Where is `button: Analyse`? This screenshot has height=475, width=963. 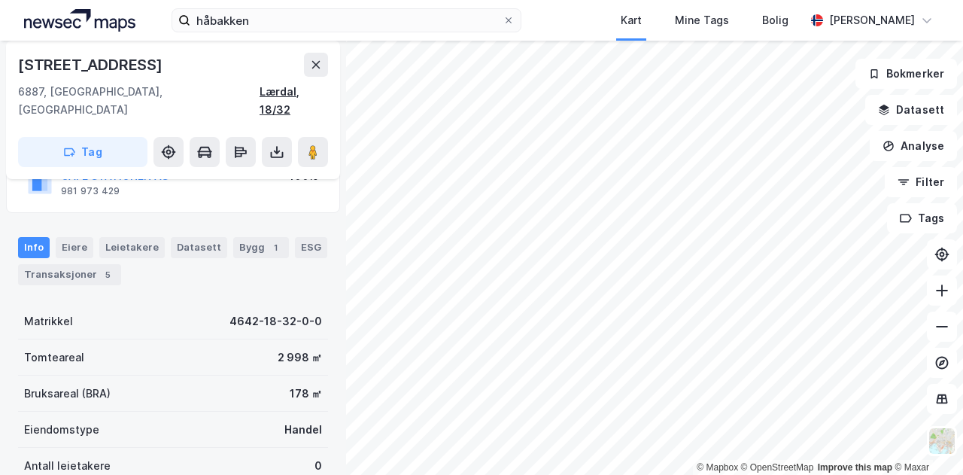
button: Analyse is located at coordinates (913, 146).